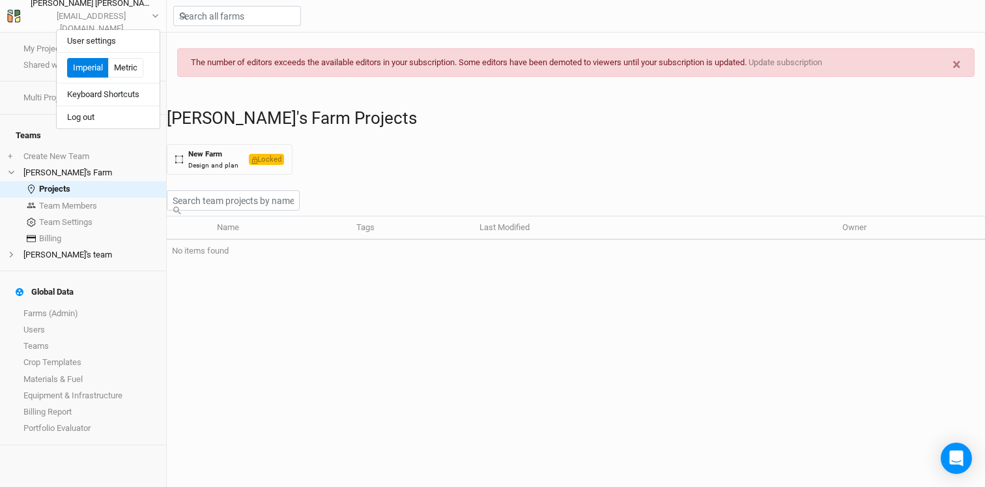  What do you see at coordinates (108, 41) in the screenshot?
I see `a: User settings` at bounding box center [108, 41].